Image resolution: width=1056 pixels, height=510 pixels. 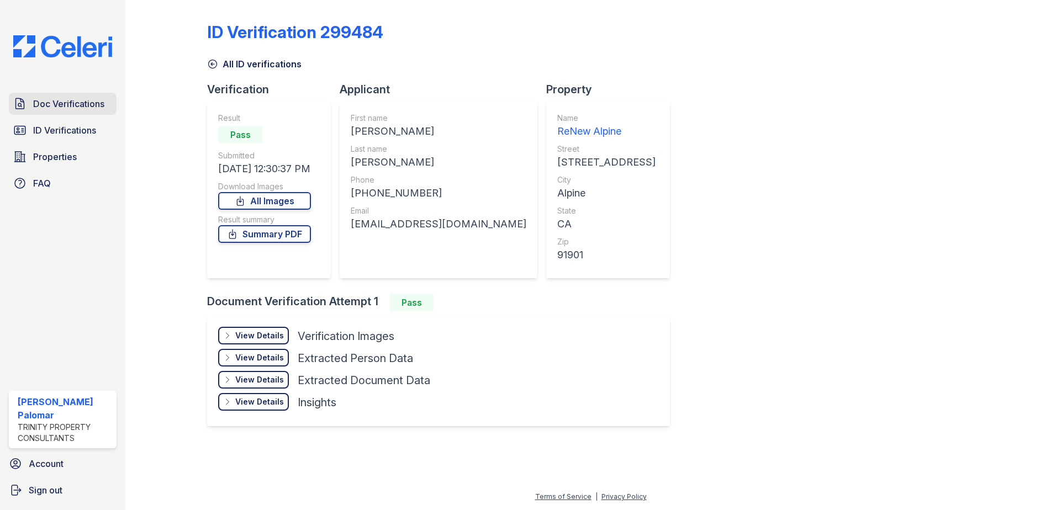 What do you see at coordinates (62, 490) in the screenshot?
I see `a: Sign out` at bounding box center [62, 490].